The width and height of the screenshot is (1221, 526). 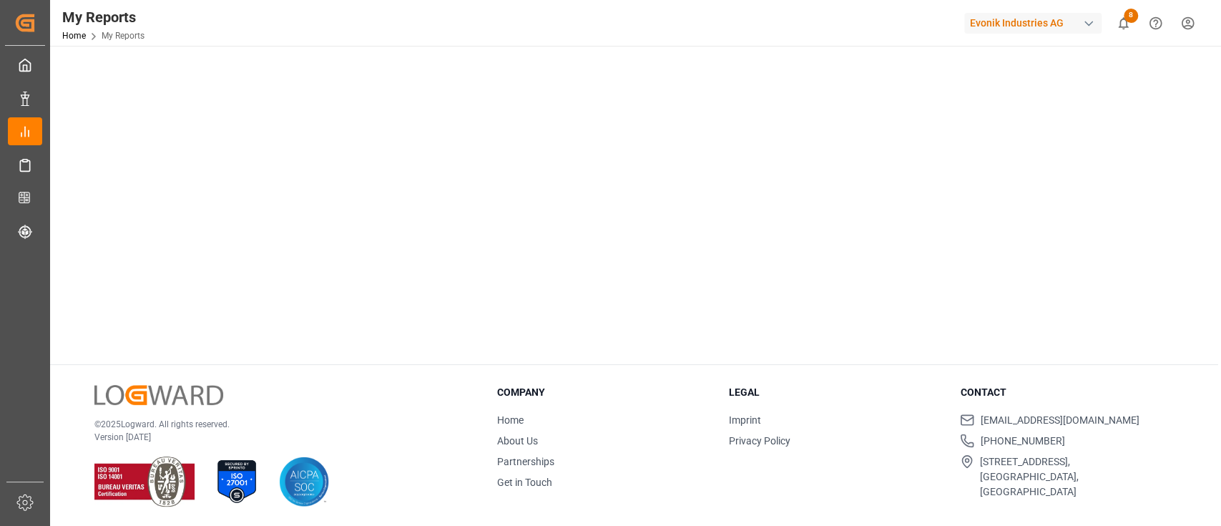 What do you see at coordinates (526, 461) in the screenshot?
I see `a: Partnerships` at bounding box center [526, 461].